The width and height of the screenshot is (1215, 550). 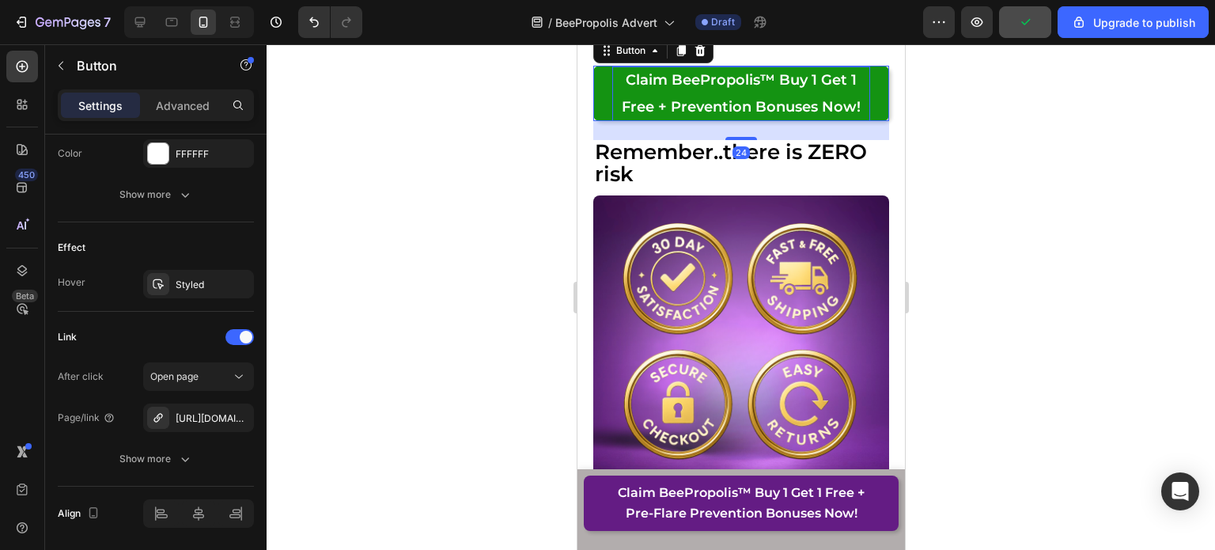 I want to click on div: After click, so click(x=81, y=377).